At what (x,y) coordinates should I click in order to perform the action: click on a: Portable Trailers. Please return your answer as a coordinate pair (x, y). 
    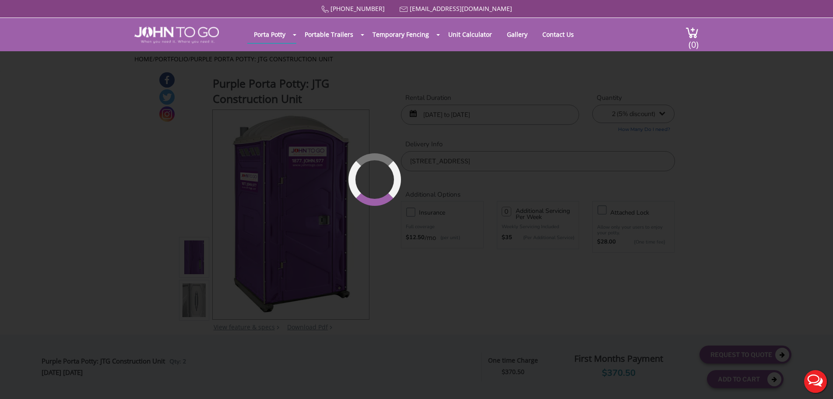
    Looking at the image, I should click on (329, 34).